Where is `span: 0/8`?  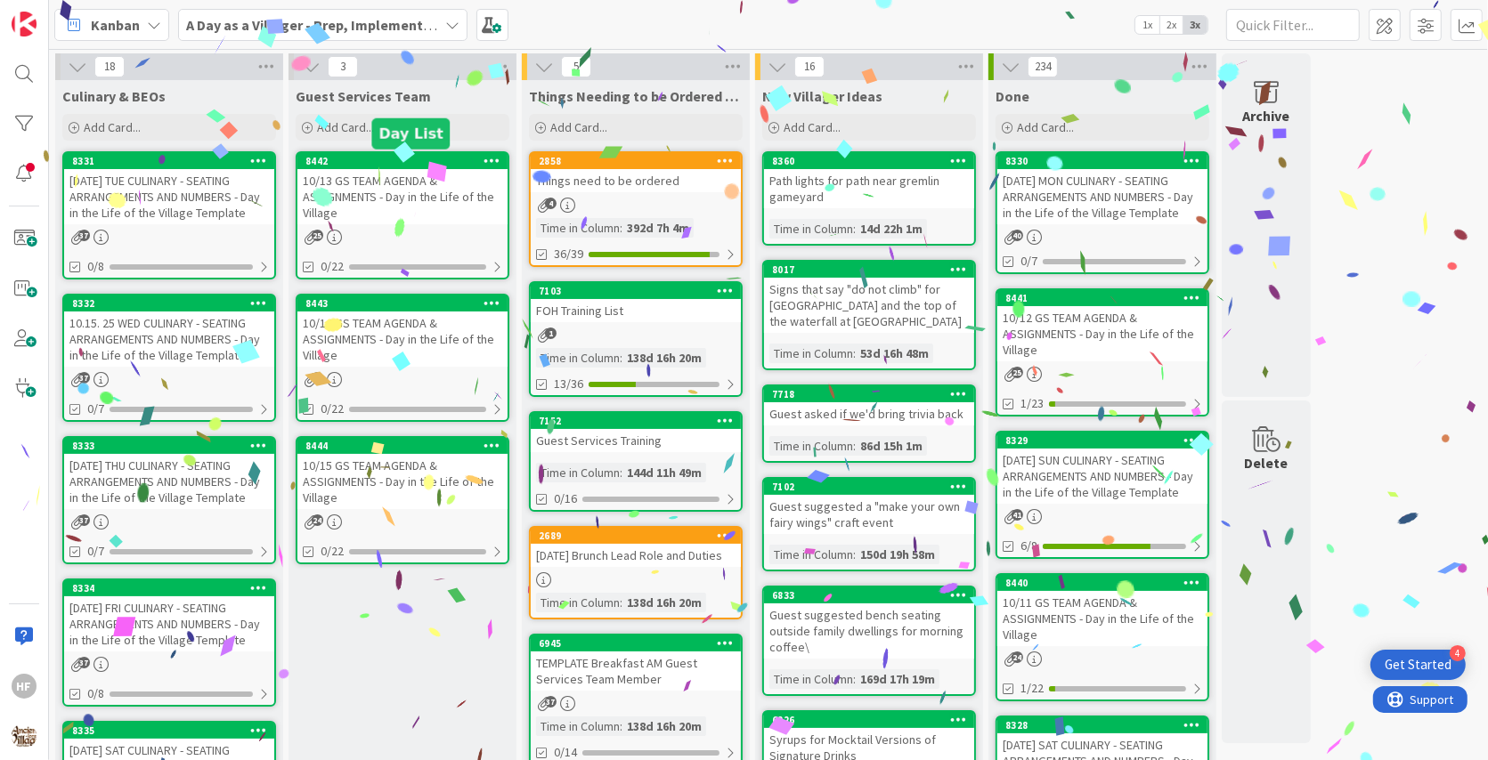 span: 0/8 is located at coordinates (95, 694).